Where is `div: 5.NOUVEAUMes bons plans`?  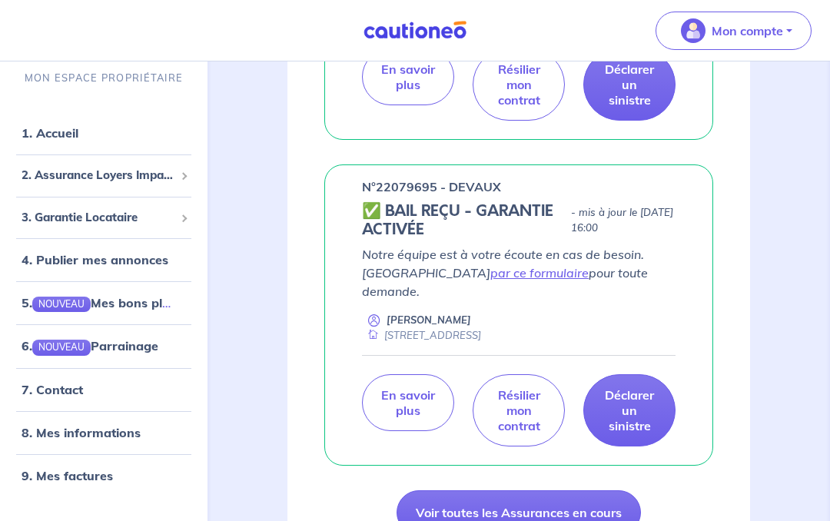 div: 5.NOUVEAUMes bons plans is located at coordinates (104, 303).